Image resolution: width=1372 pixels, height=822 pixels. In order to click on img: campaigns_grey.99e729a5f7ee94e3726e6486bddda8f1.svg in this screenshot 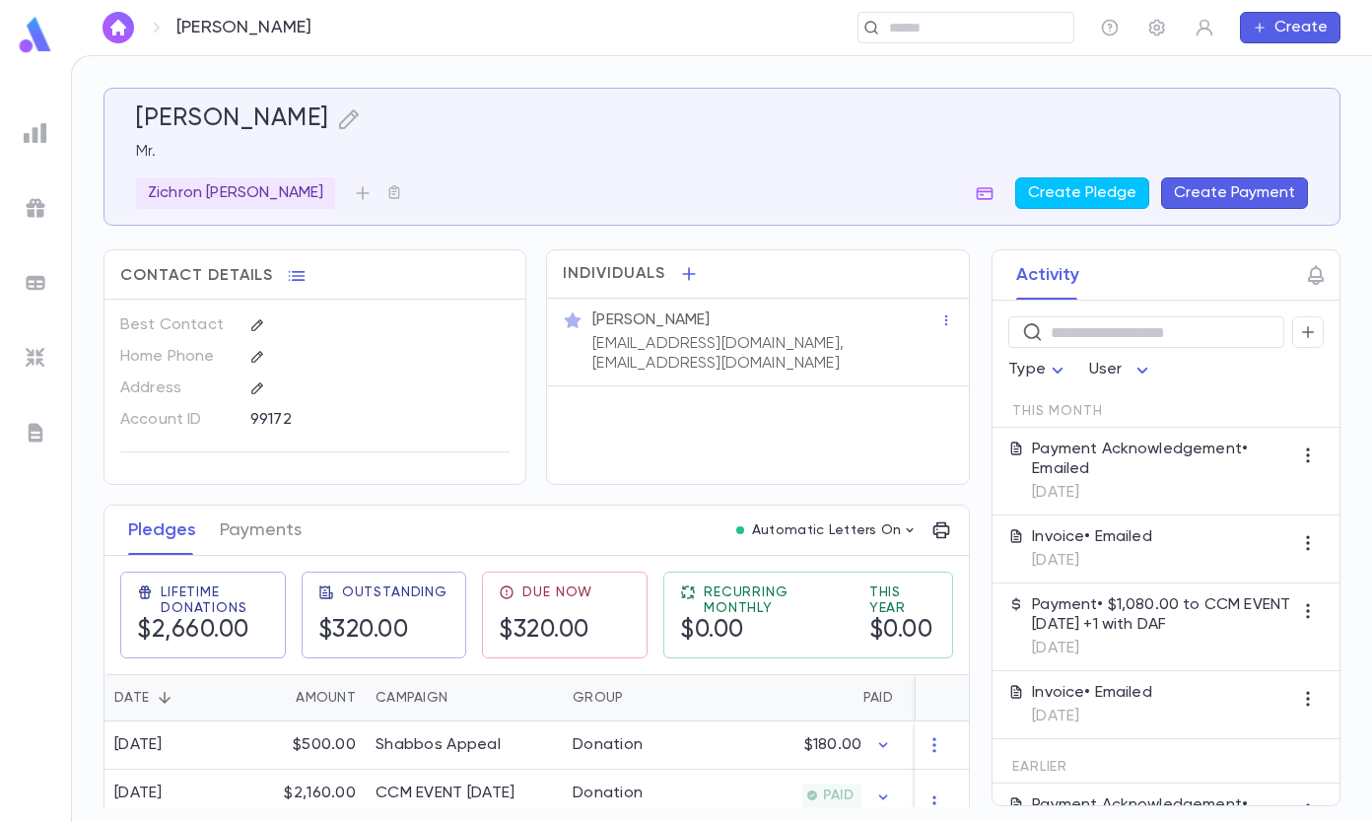, I will do `click(35, 208)`.